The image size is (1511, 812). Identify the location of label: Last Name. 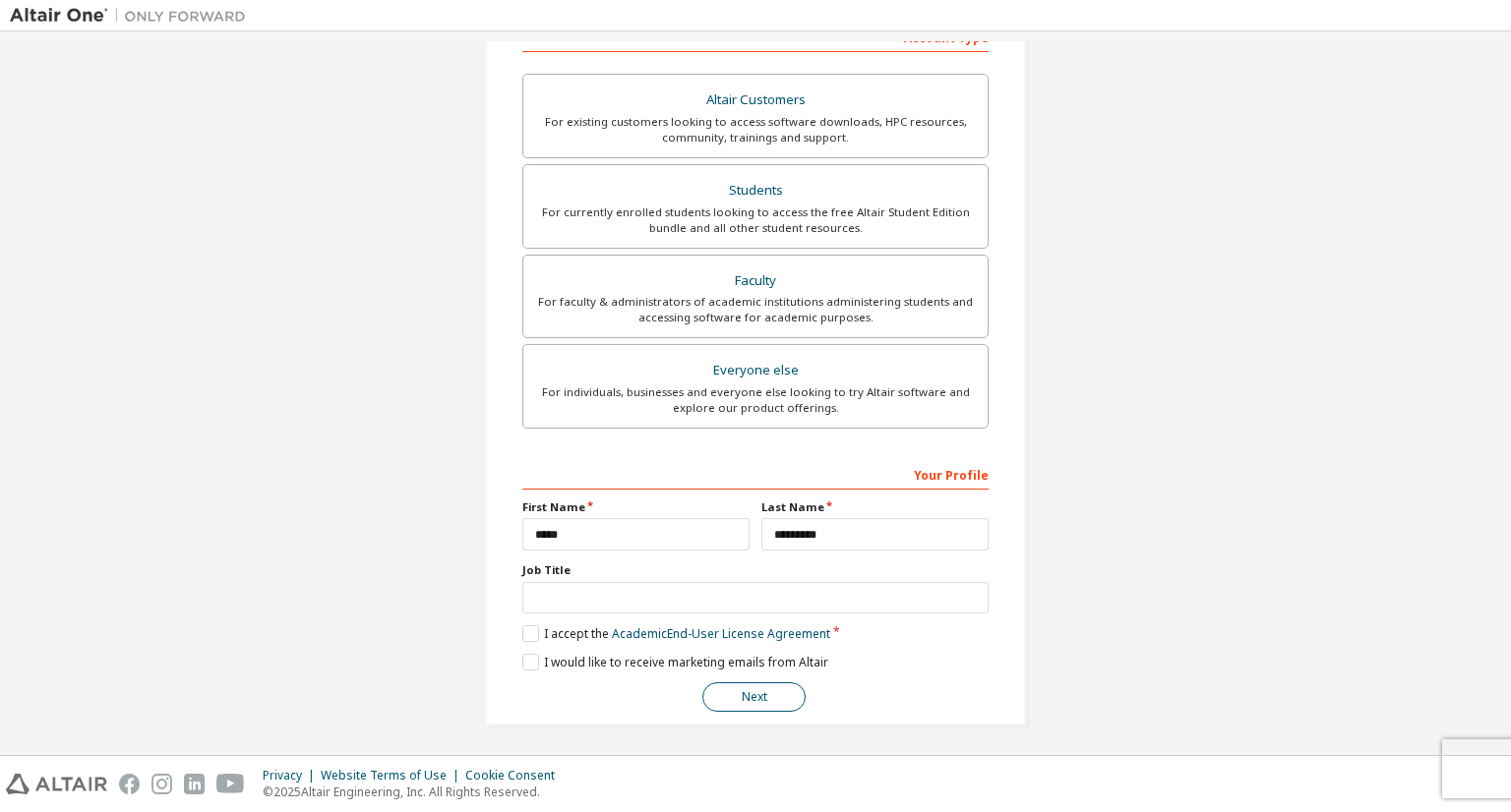
(875, 507).